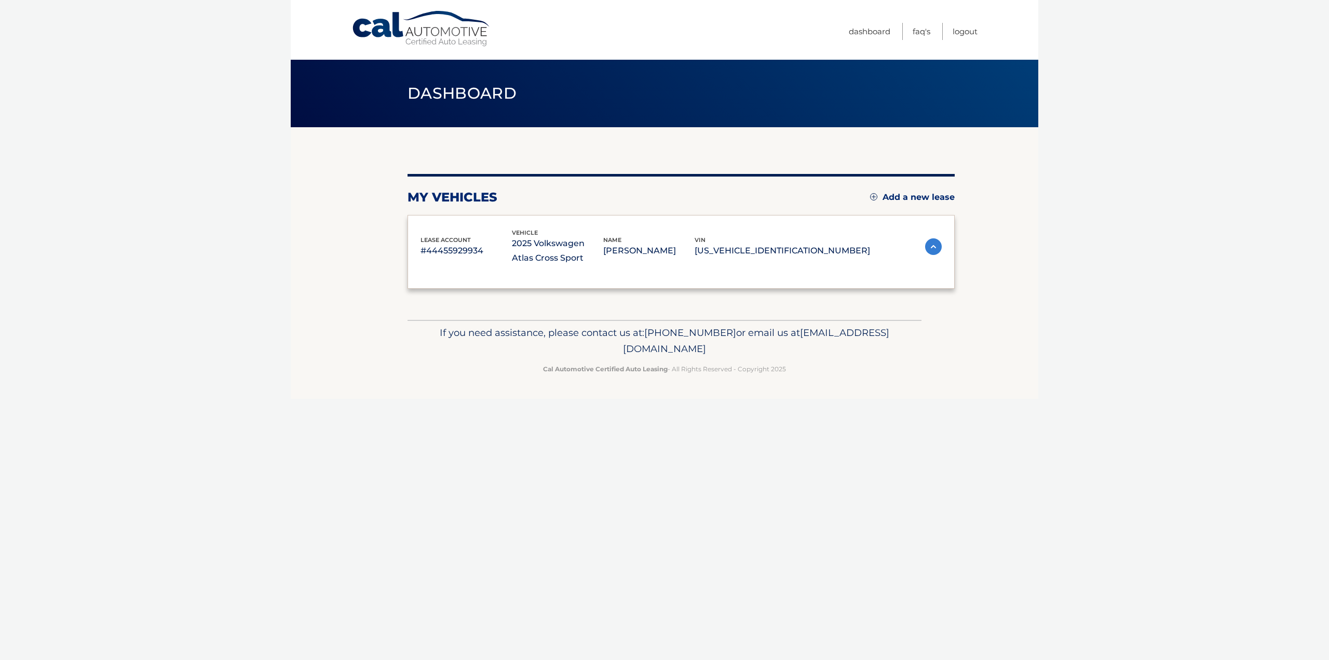 The width and height of the screenshot is (1329, 660). Describe the element at coordinates (466, 251) in the screenshot. I see `p: #44455929934` at that location.